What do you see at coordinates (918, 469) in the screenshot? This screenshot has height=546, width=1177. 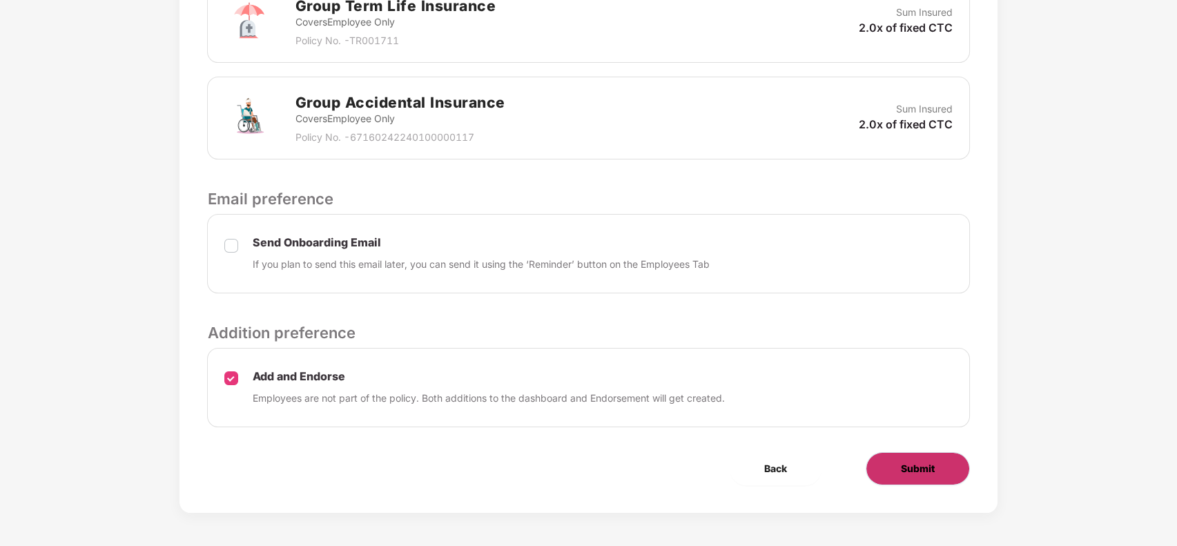 I see `span: Submit` at bounding box center [918, 469].